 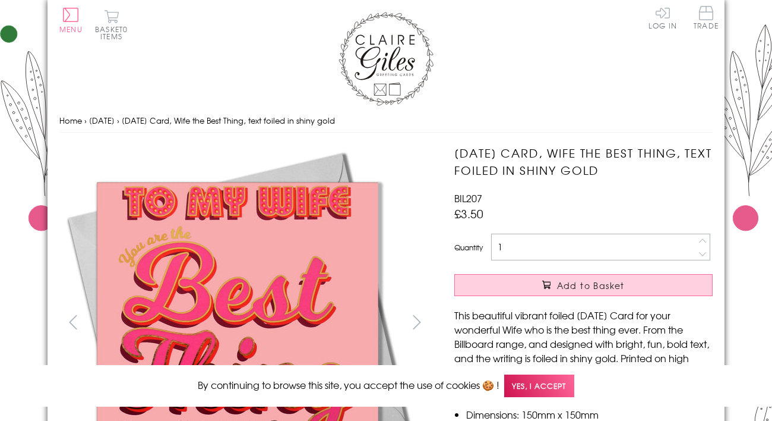 I want to click on span: BIL207, so click(x=468, y=198).